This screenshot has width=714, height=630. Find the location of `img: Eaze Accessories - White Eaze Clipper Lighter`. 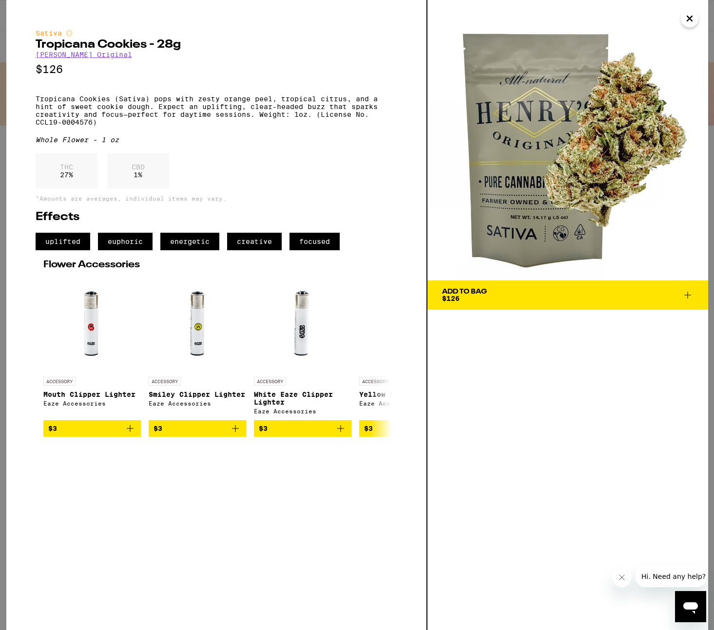

img: Eaze Accessories - White Eaze Clipper Lighter is located at coordinates (303, 324).